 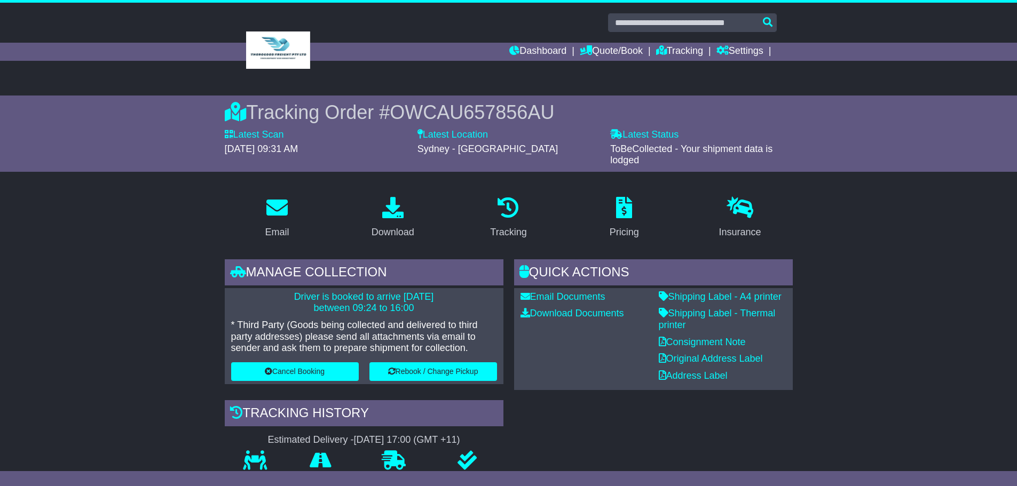 I want to click on button: Cancel Booking, so click(x=295, y=371).